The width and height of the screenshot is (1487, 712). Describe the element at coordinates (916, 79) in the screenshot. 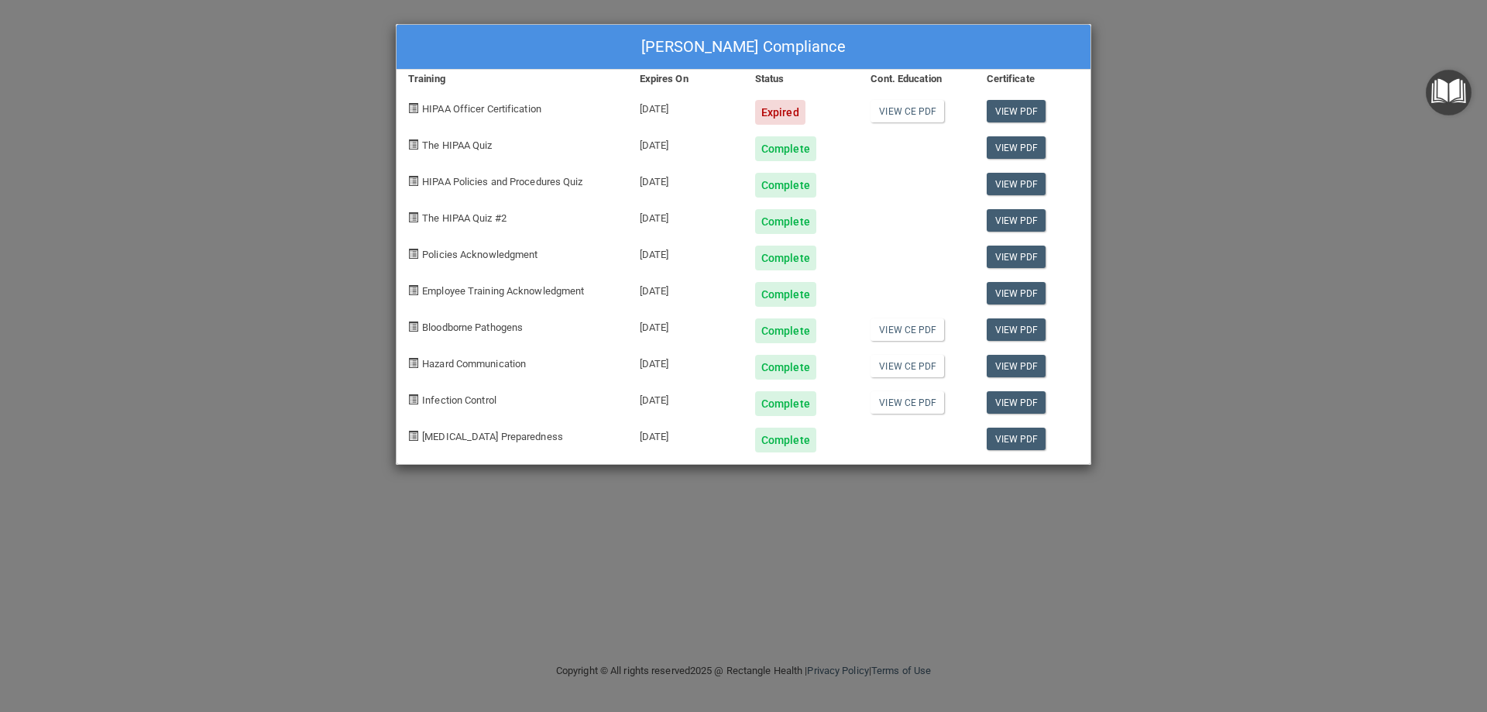

I see `div: Cont. Education` at that location.